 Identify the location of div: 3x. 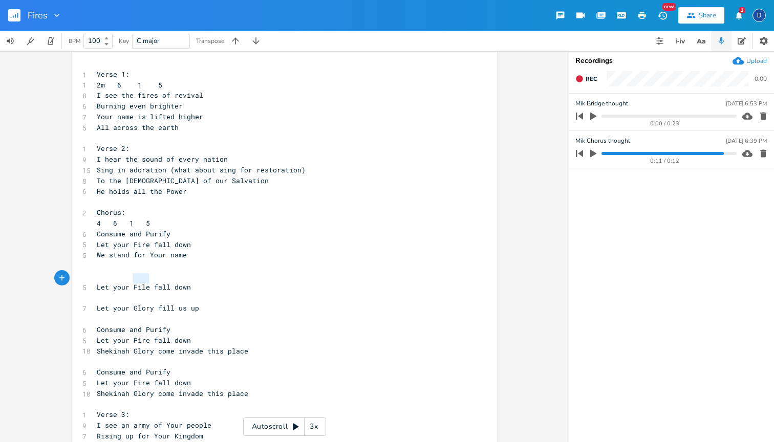
(314, 427).